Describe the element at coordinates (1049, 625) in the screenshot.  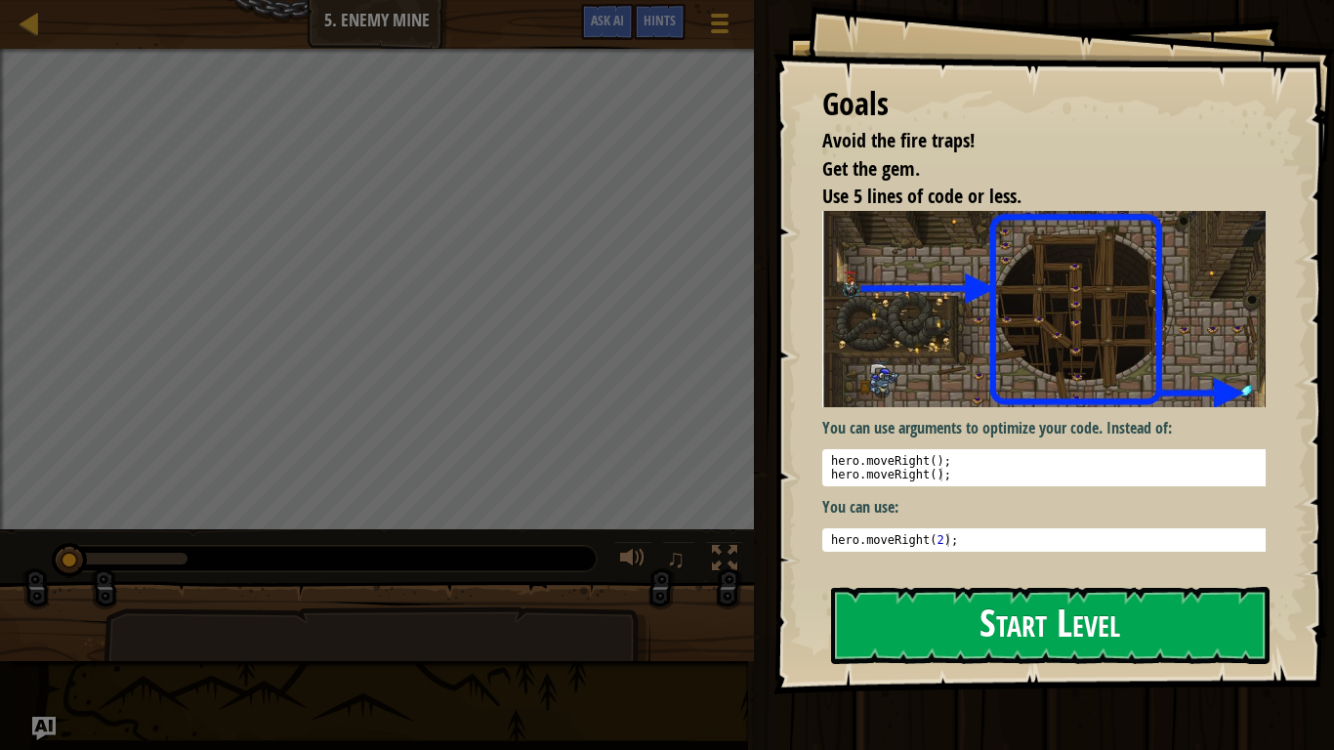
I see `button: Start Level` at that location.